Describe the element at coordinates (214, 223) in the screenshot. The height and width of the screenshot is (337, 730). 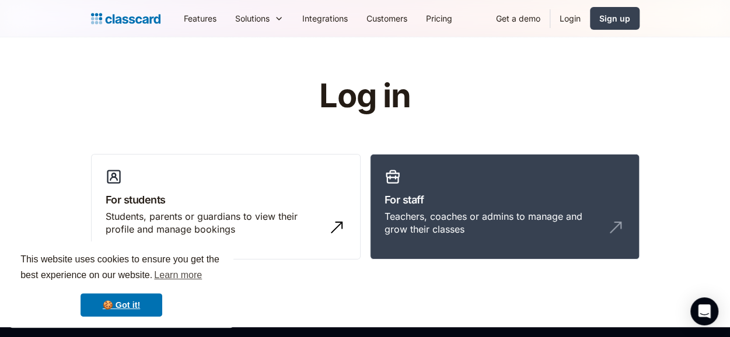
I see `div: Students, parents or guardians to view their profile and manage bookings` at that location.